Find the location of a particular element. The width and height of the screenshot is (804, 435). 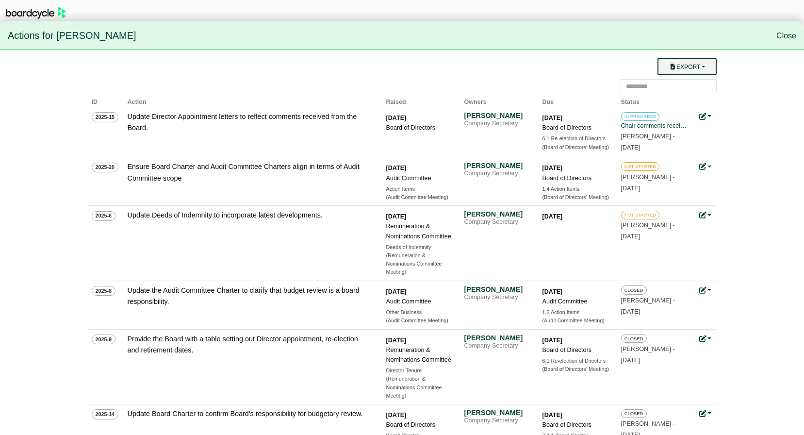

a: Action Items (Audit Committee Meeting) is located at coordinates (420, 193).